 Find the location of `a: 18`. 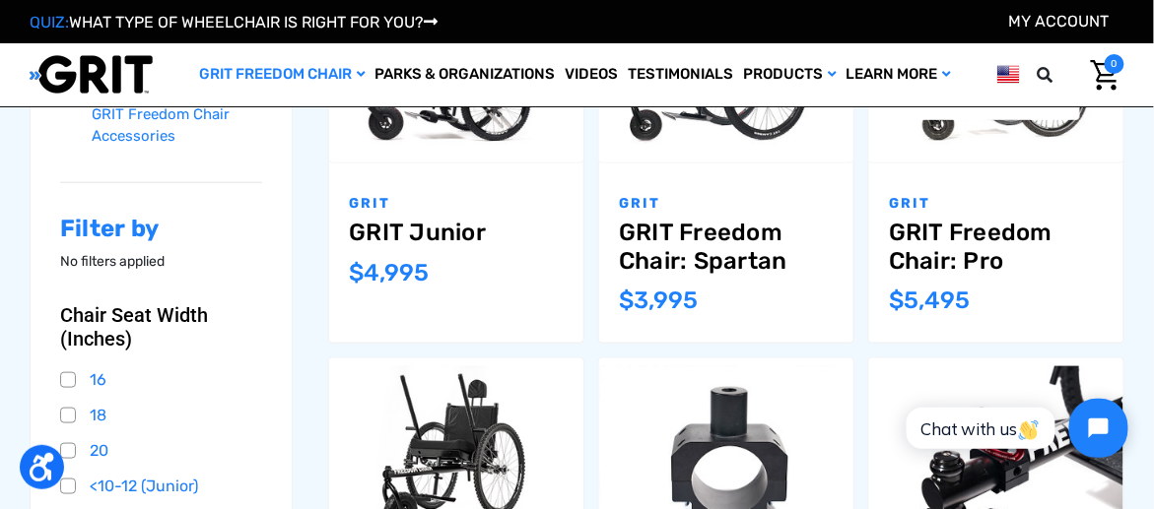

a: 18 is located at coordinates (161, 416).